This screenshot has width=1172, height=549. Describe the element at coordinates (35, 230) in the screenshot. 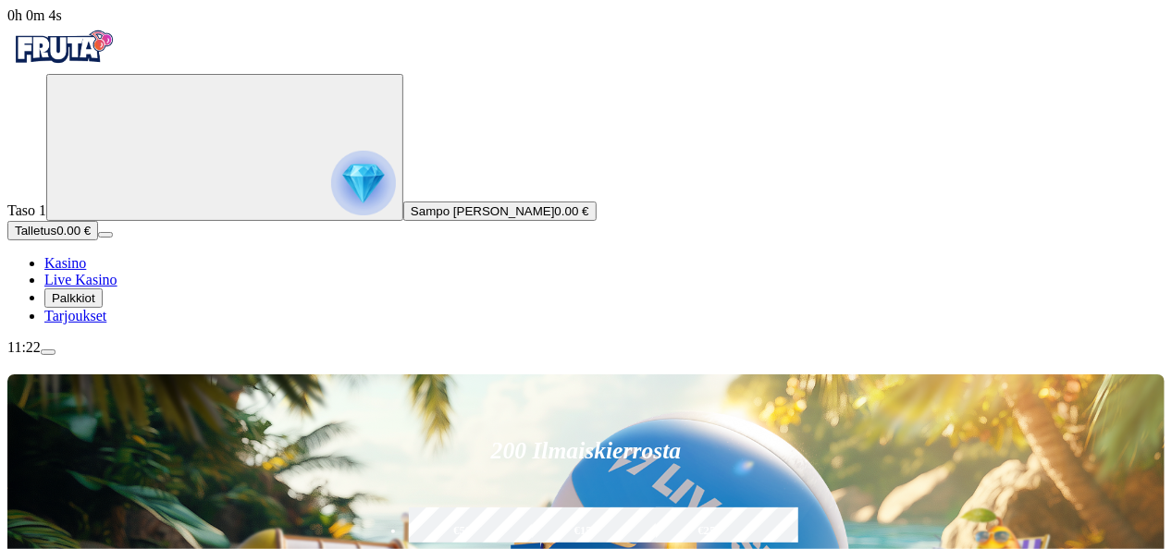

I see `span: Talletus` at that location.